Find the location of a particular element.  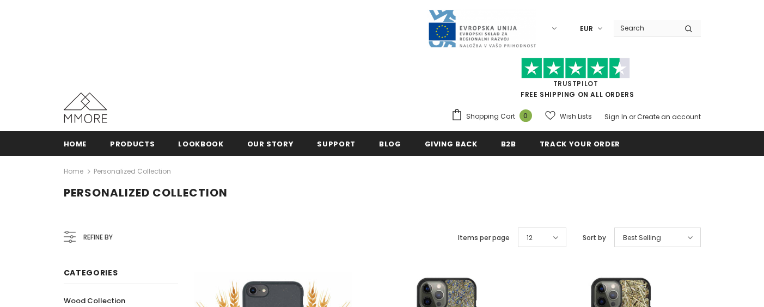

label: Items per page is located at coordinates (484, 238).